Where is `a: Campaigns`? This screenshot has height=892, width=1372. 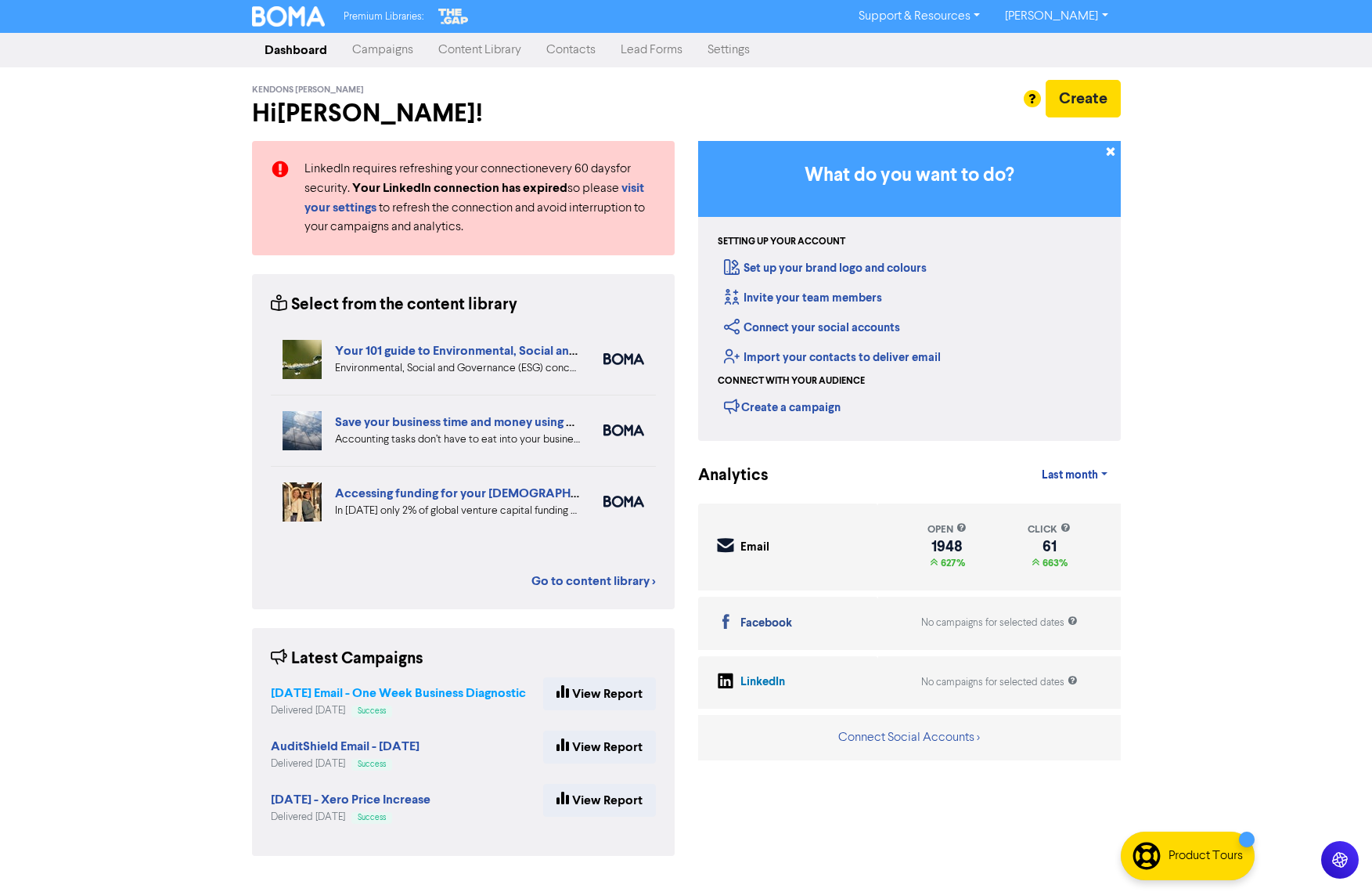 a: Campaigns is located at coordinates (383, 50).